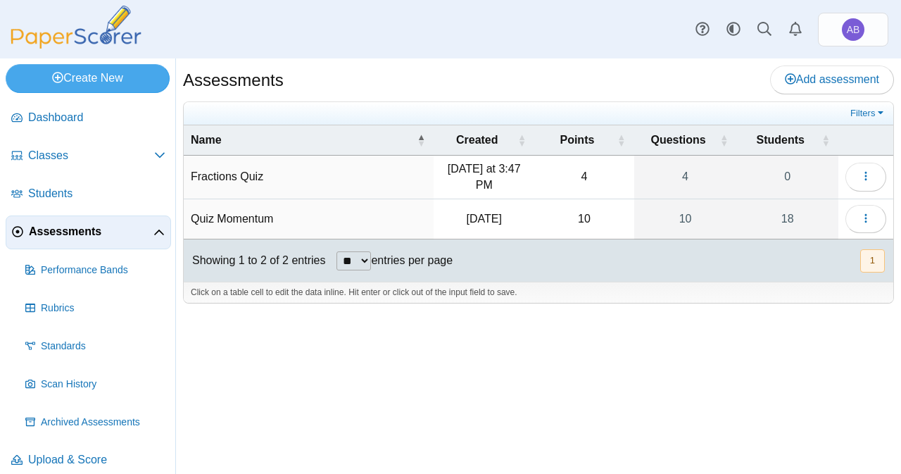 The width and height of the screenshot is (901, 474). What do you see at coordinates (308, 177) in the screenshot?
I see `td: Fractions Quiz` at bounding box center [308, 177].